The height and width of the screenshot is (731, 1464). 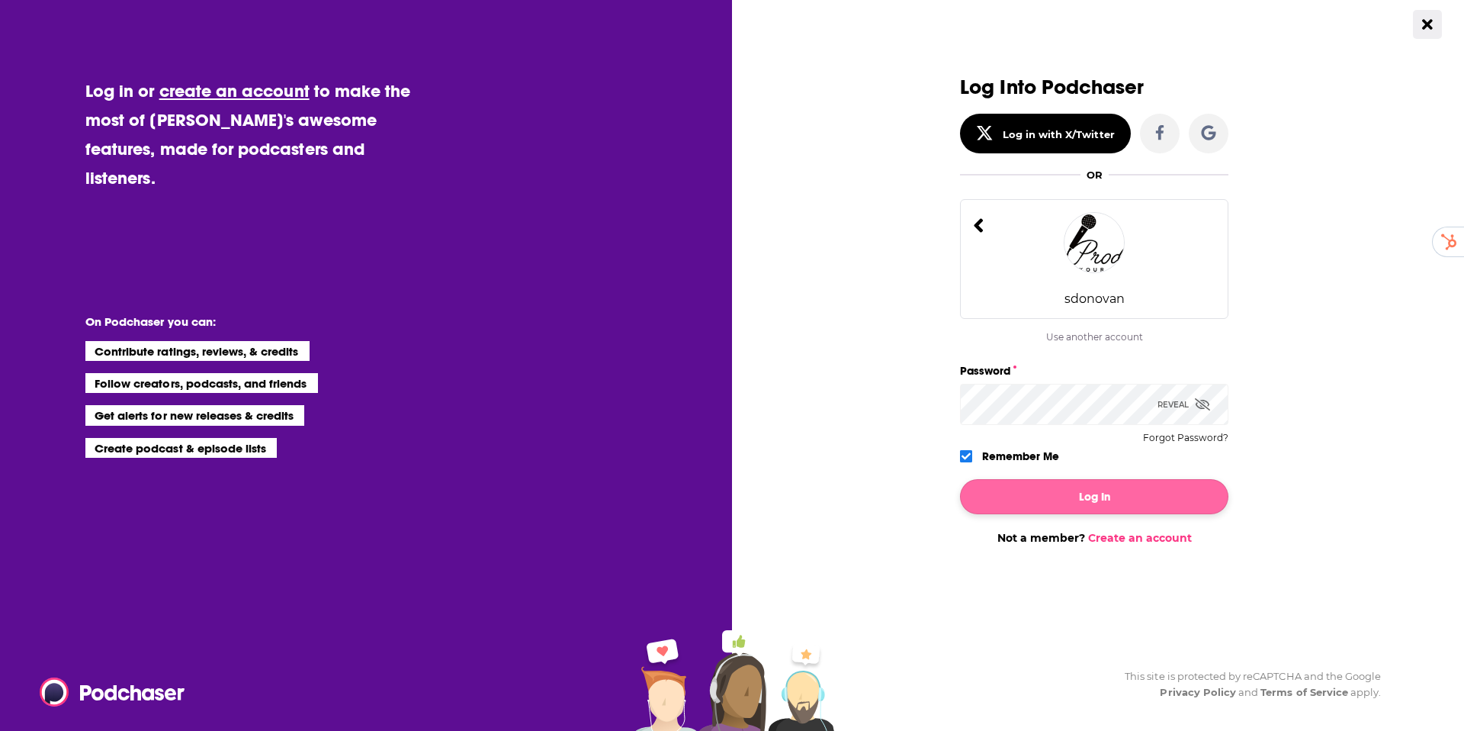 I want to click on img: sdonovan, so click(x=1094, y=243).